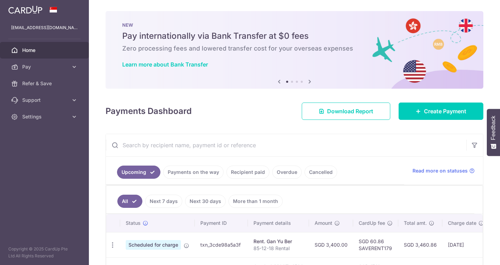 The image size is (500, 265). Describe the element at coordinates (286, 145) in the screenshot. I see `input: Search by recipient name, payment id or reference` at that location.